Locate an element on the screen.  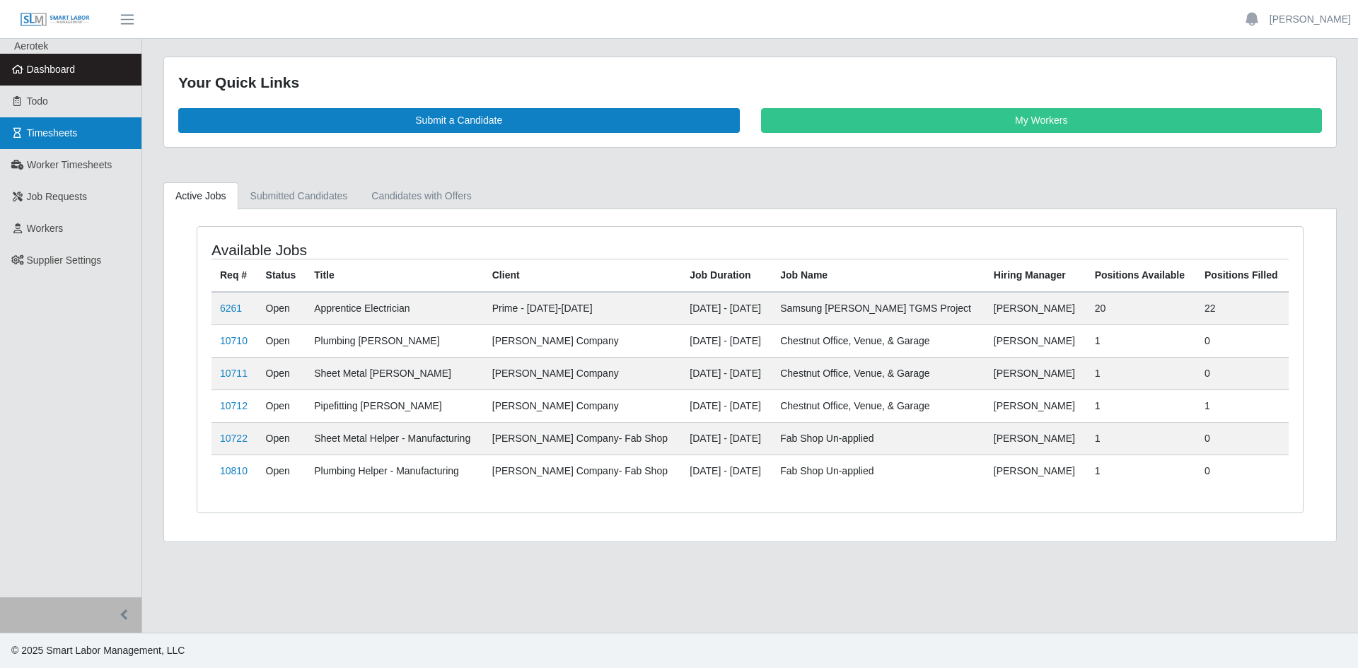
th: Status is located at coordinates (281, 275).